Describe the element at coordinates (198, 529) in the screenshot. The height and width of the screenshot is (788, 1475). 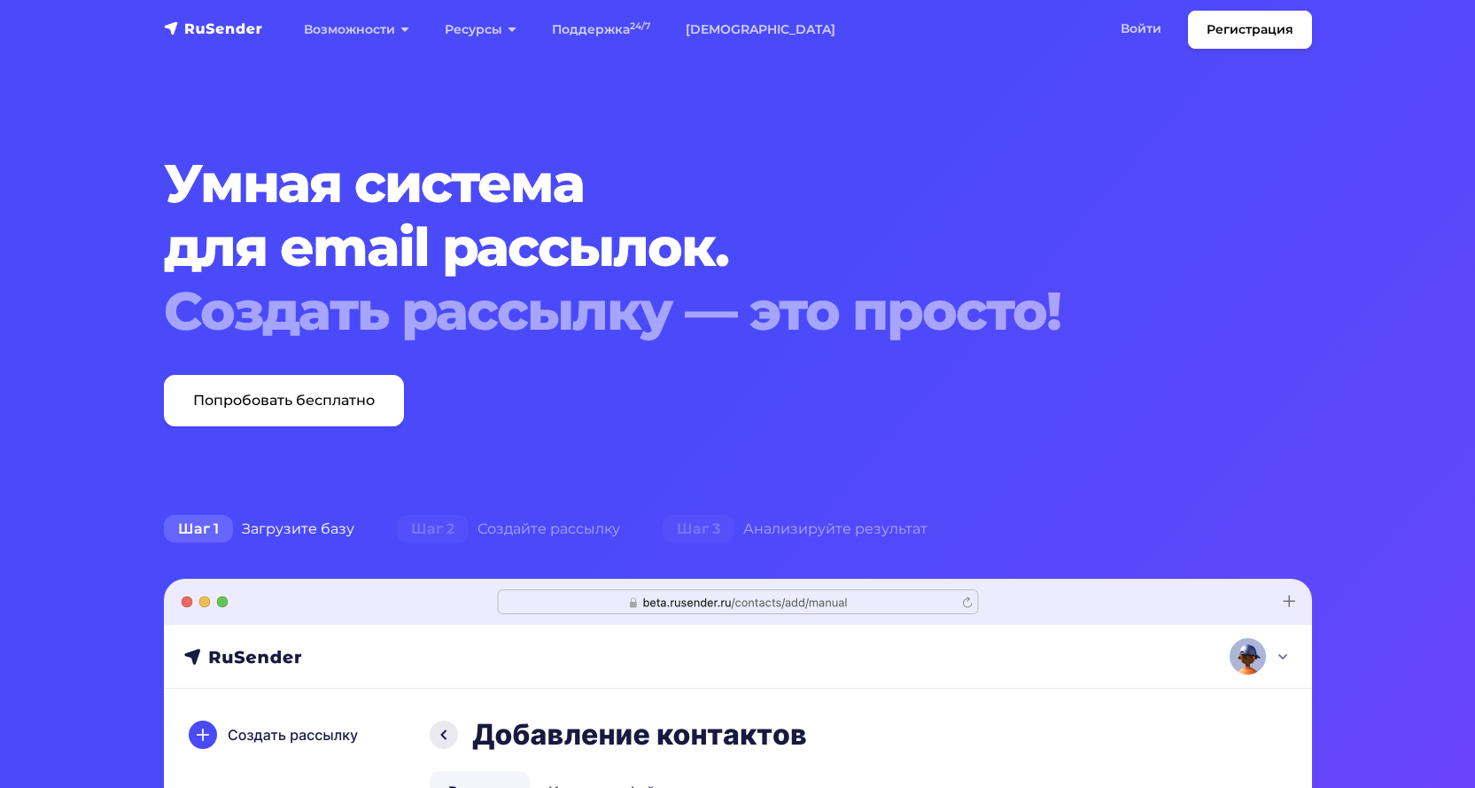
I see `span: Шаг 1` at that location.